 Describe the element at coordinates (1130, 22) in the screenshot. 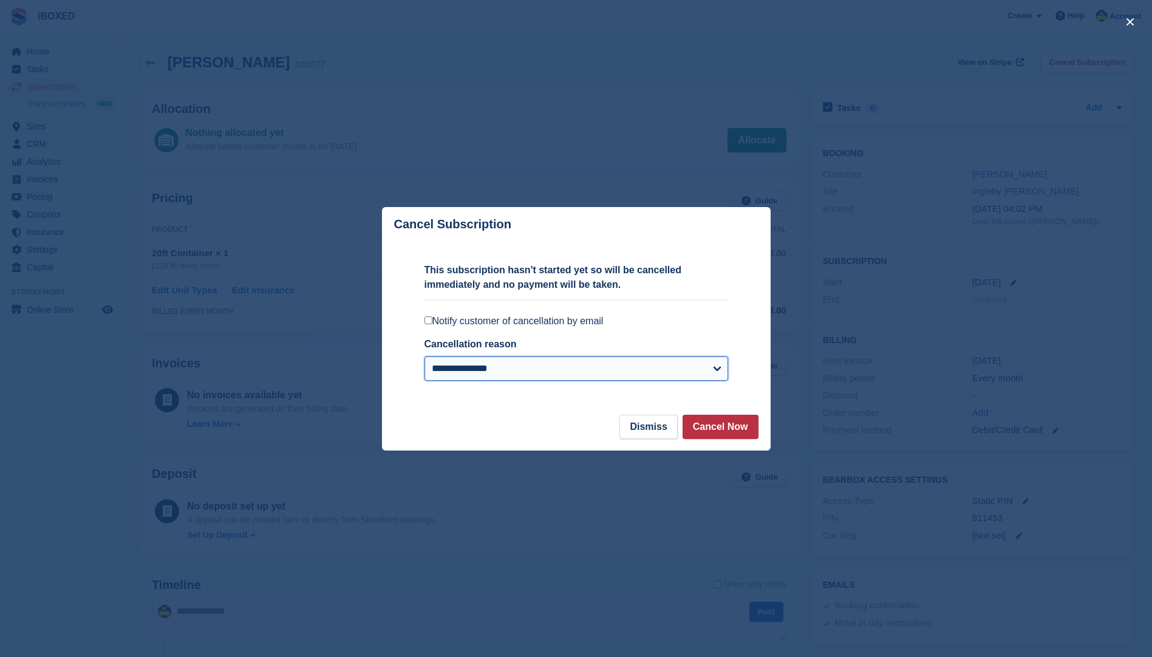

I see `button: close` at that location.